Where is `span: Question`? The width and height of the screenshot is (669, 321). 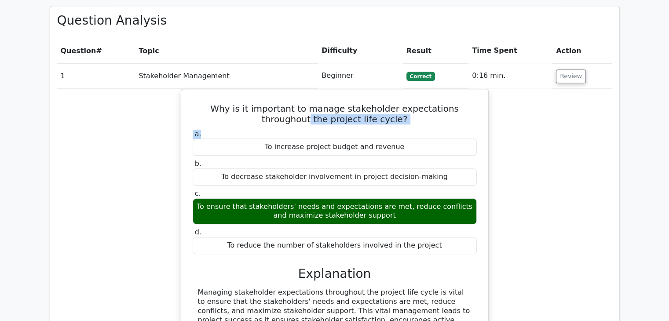
span: Question is located at coordinates (78, 51).